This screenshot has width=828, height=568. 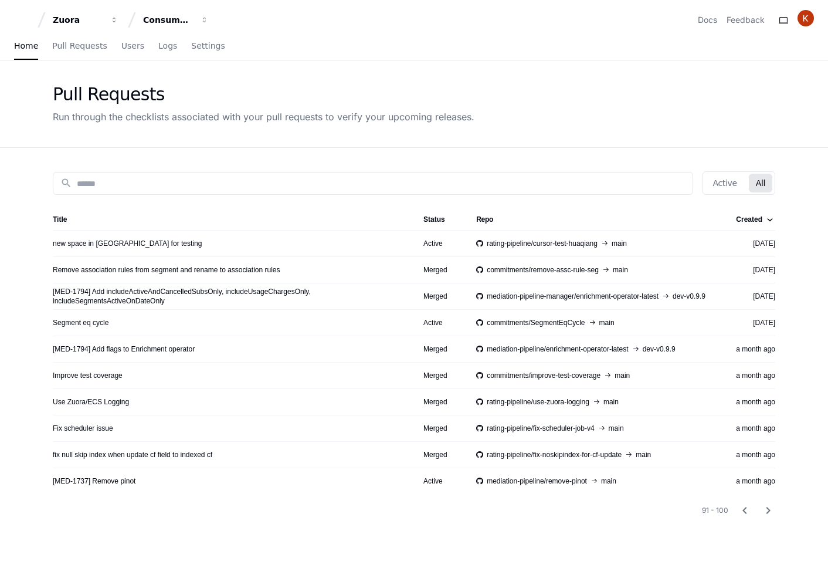 What do you see at coordinates (168, 20) in the screenshot?
I see `div: Consumption` at bounding box center [168, 20].